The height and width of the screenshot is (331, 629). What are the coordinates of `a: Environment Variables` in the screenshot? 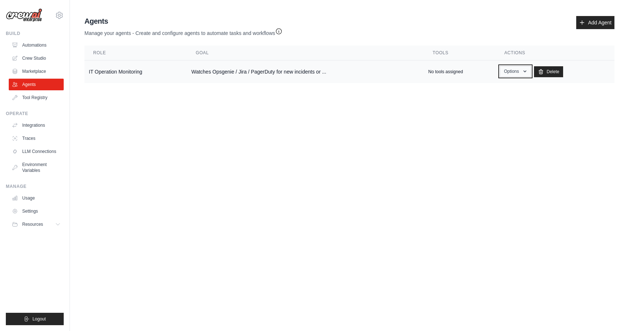 It's located at (36, 167).